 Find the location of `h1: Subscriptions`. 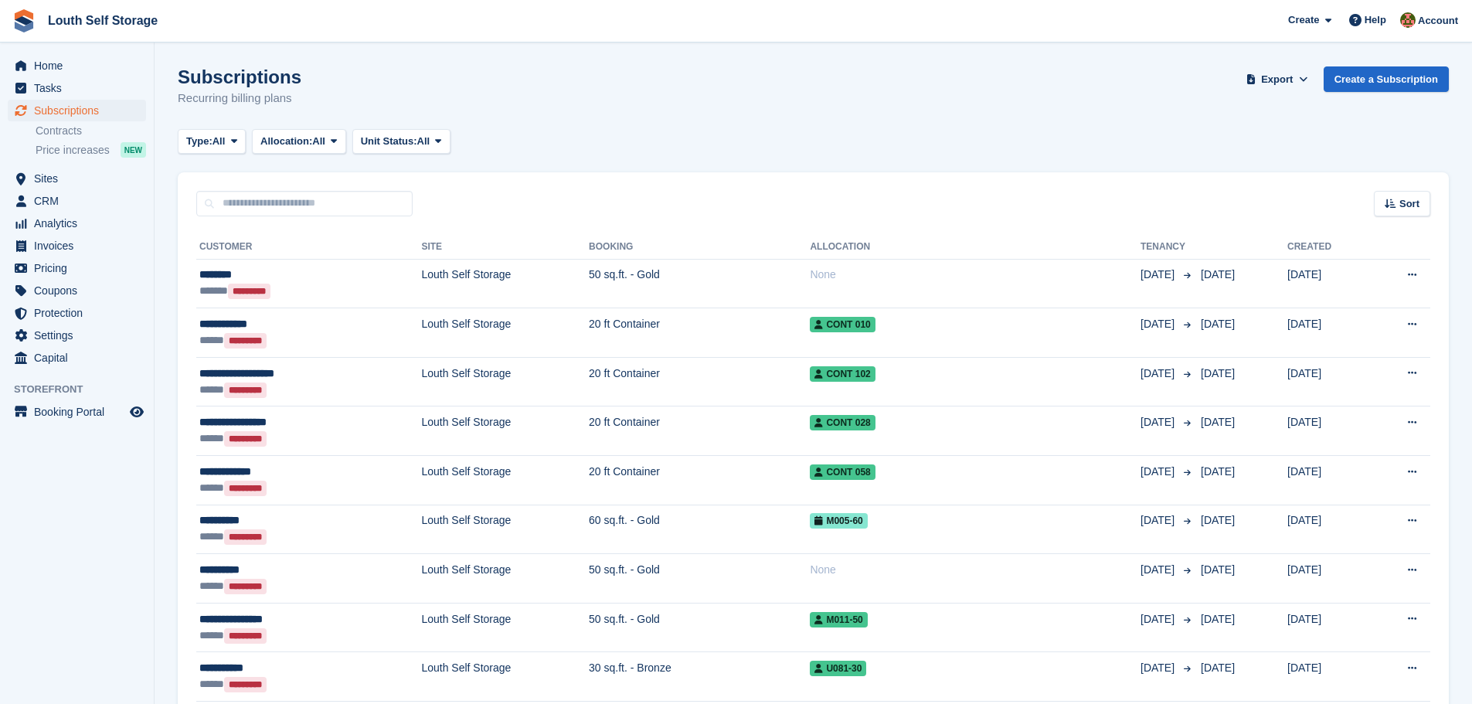

h1: Subscriptions is located at coordinates (239, 76).